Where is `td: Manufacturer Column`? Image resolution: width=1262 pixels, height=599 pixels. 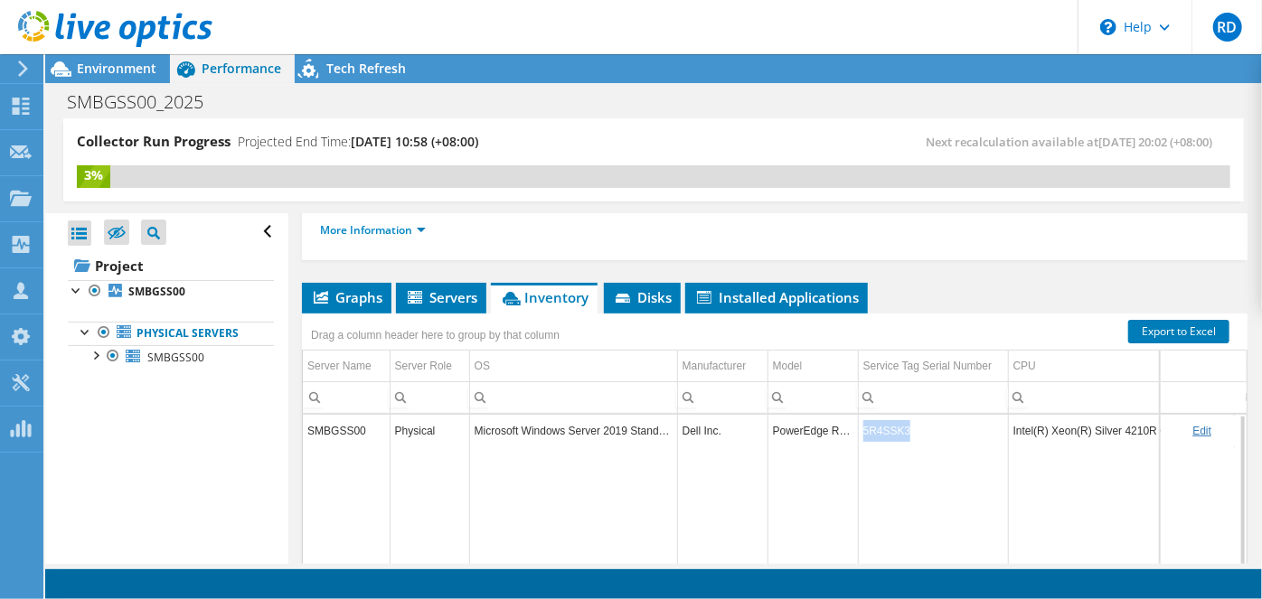 td: Manufacturer Column is located at coordinates (722, 366).